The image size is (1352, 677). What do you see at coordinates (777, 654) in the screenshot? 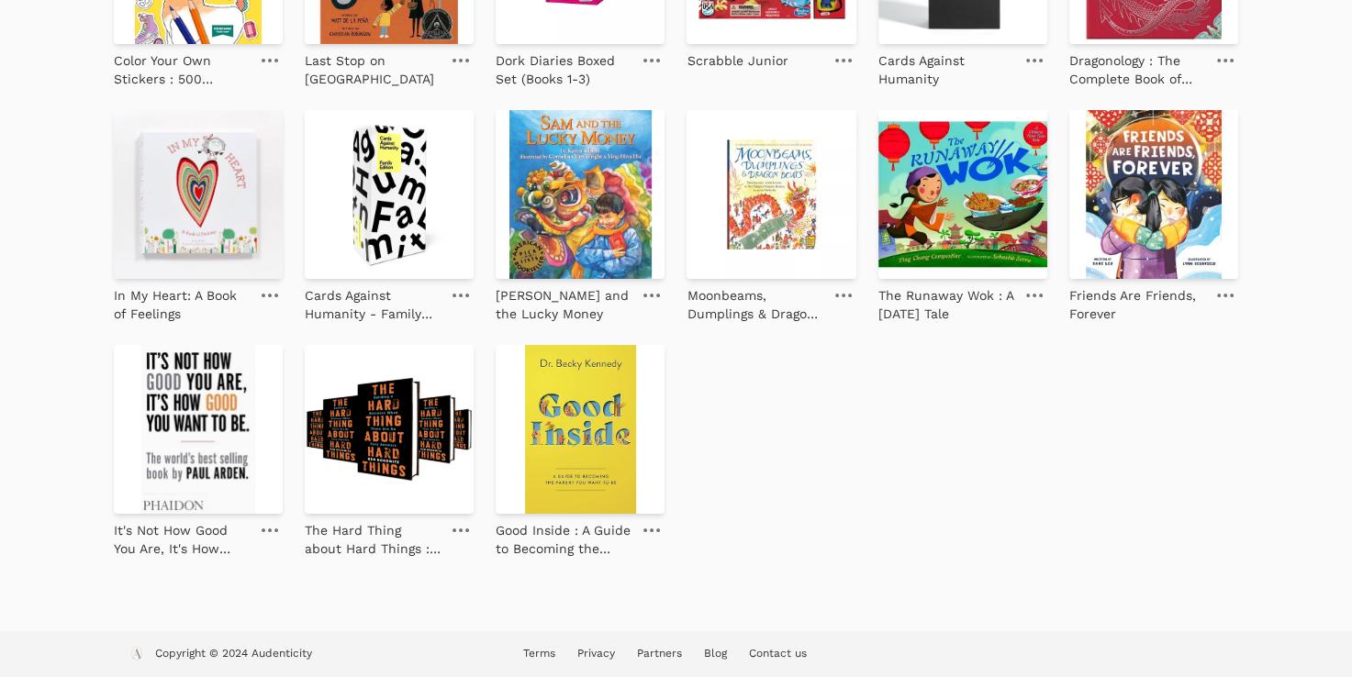
I see `a: Contact us` at bounding box center [777, 654].